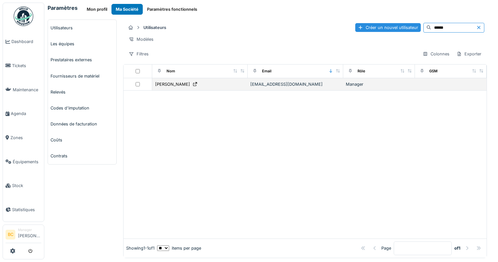  I want to click on a: Ma Société, so click(127, 9).